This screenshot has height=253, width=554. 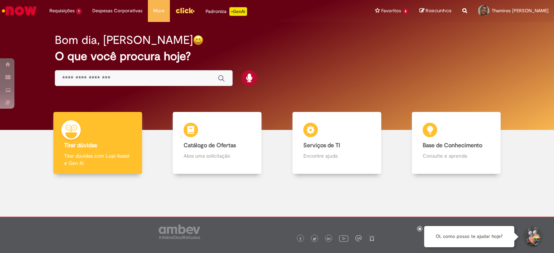 I want to click on span: Requisições, so click(x=62, y=11).